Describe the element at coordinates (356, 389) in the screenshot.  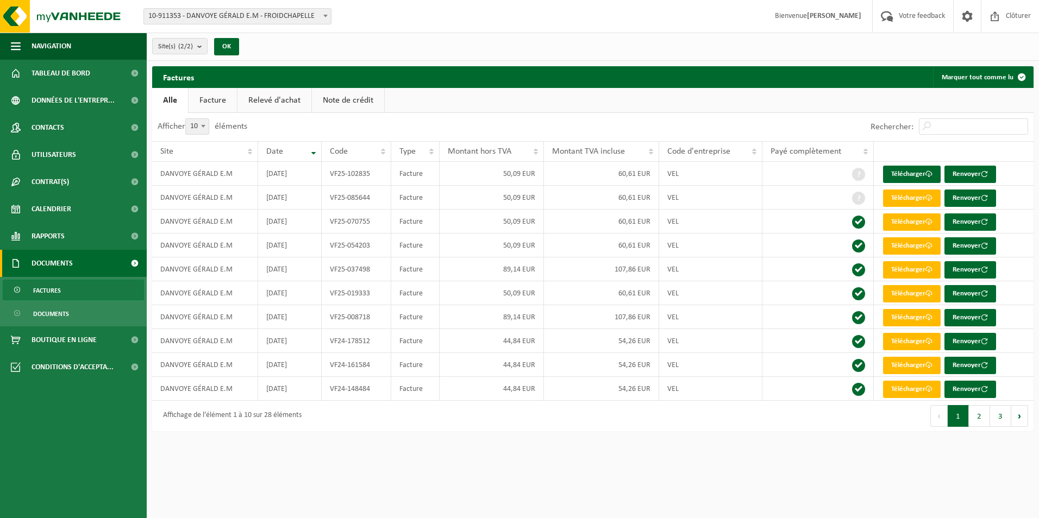
I see `td: VF24-148484` at that location.